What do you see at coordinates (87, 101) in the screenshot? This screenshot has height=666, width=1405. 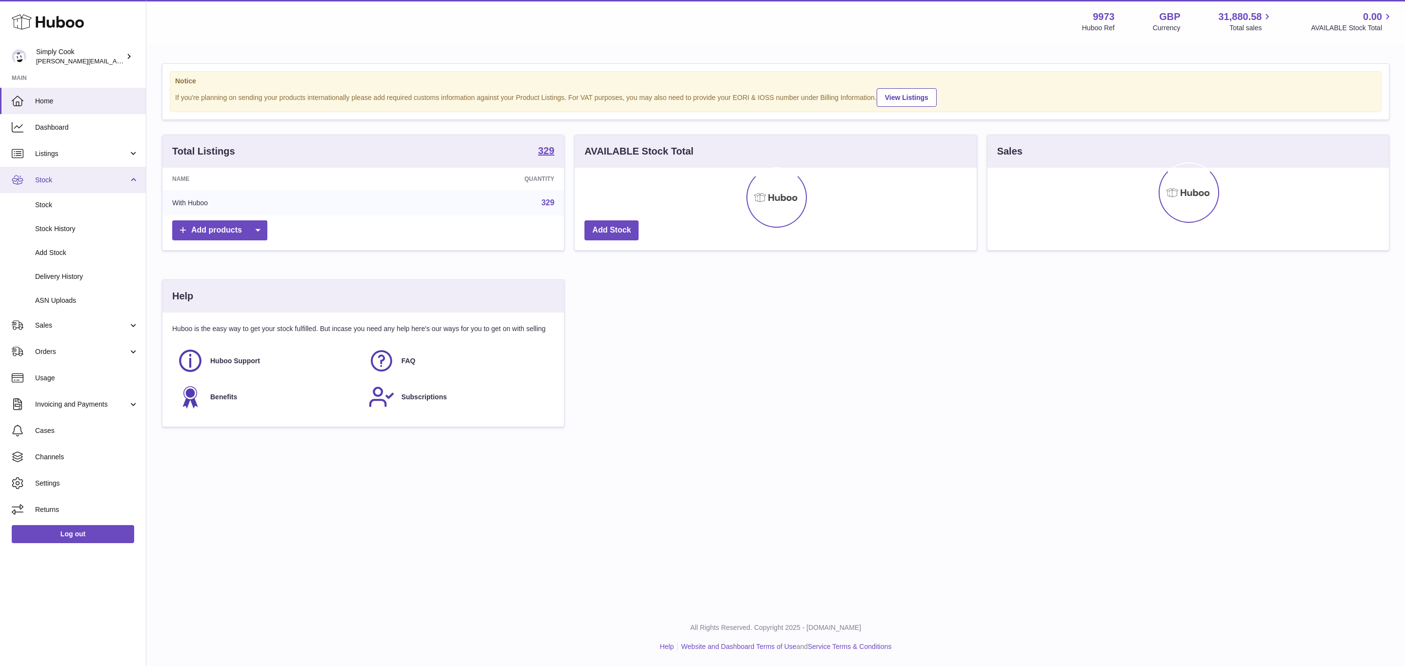 I see `span: Home` at bounding box center [87, 101].